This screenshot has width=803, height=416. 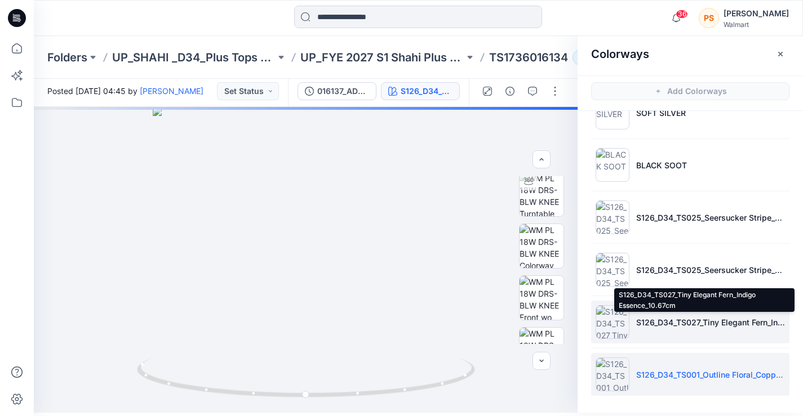 What do you see at coordinates (194, 57) in the screenshot?
I see `p: UP_SHAHI _D34_Plus Tops and Dresses` at bounding box center [194, 57].